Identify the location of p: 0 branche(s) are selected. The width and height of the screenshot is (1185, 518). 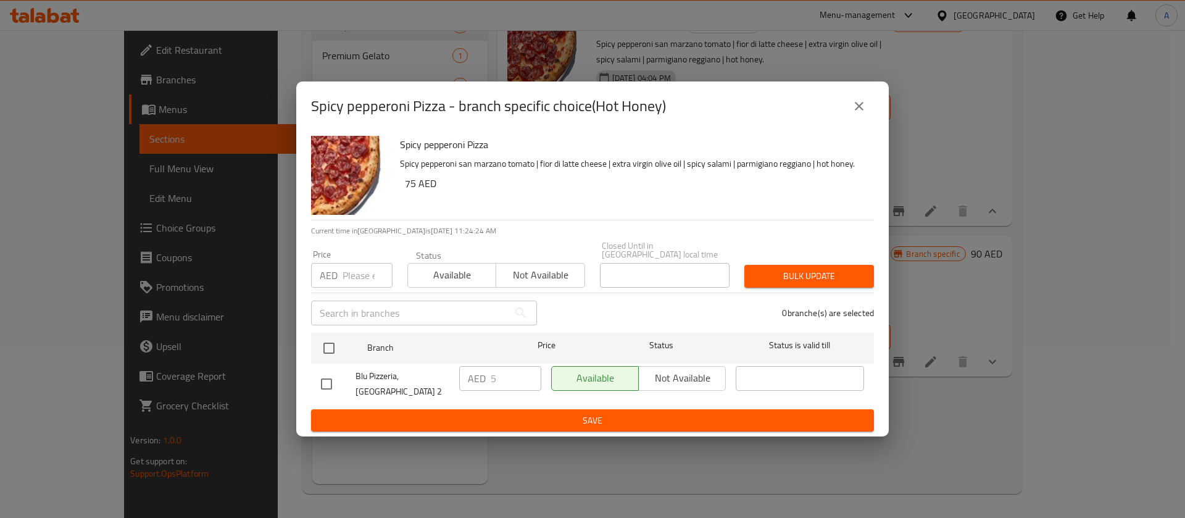
(827, 313).